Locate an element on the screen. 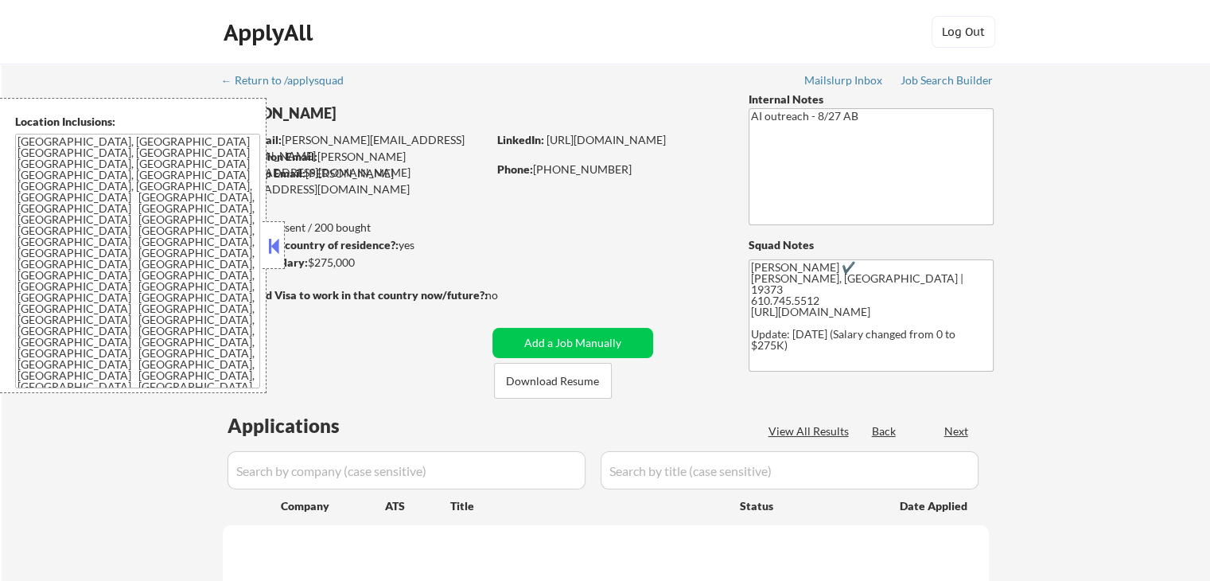 The width and height of the screenshot is (1210, 581). input: Search by title (case sensitive) is located at coordinates (789, 470).